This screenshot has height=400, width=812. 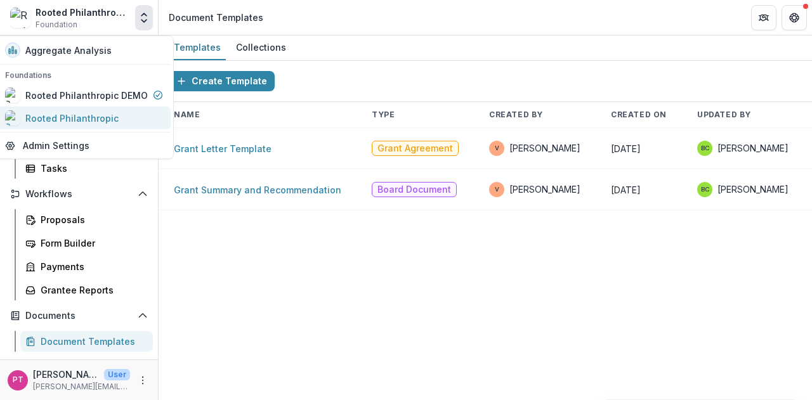 I want to click on div: Rooted Philanthropic DEMO, so click(x=82, y=12).